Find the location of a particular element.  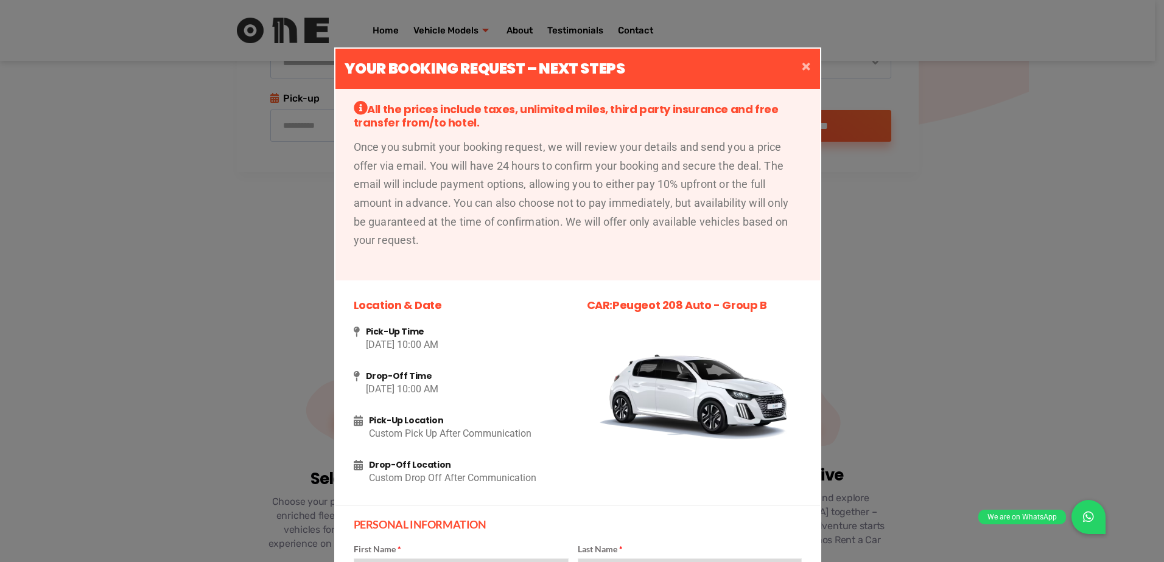

h3: All the prices include taxes, unlimited miles, third party insurance and free transfer from/to ho... is located at coordinates (578, 115).